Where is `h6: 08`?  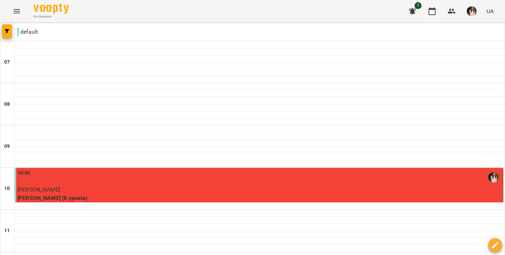 h6: 08 is located at coordinates (7, 104).